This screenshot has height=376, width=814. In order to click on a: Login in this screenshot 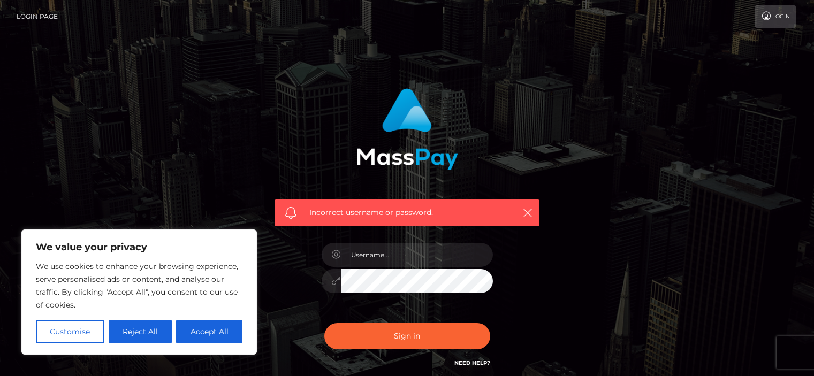, I will do `click(776, 17)`.